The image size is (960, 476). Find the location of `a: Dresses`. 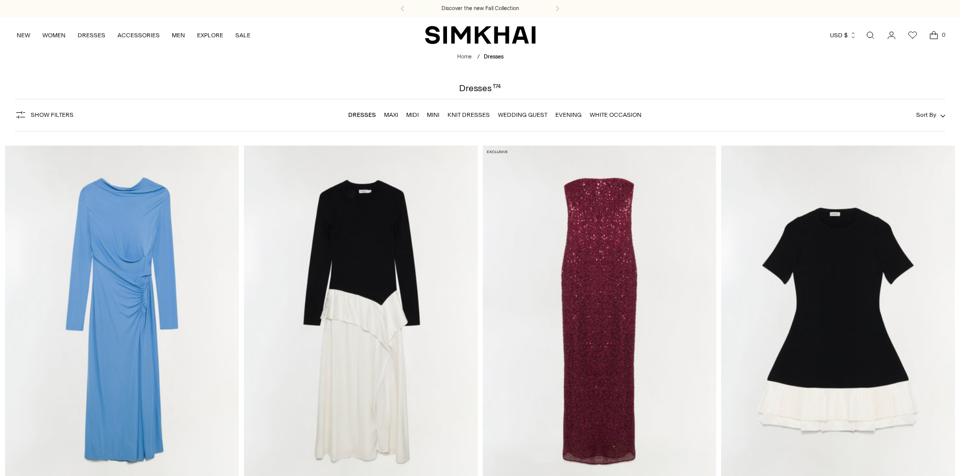

a: Dresses is located at coordinates (362, 115).